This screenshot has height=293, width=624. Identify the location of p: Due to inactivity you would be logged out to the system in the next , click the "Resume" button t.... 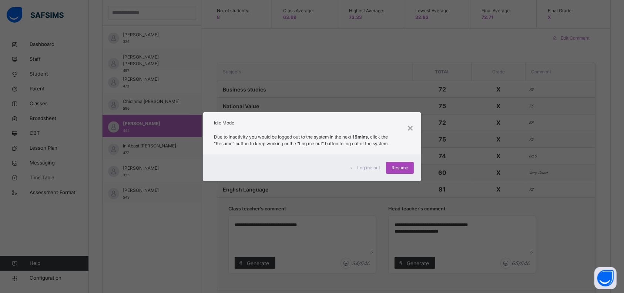
(312, 140).